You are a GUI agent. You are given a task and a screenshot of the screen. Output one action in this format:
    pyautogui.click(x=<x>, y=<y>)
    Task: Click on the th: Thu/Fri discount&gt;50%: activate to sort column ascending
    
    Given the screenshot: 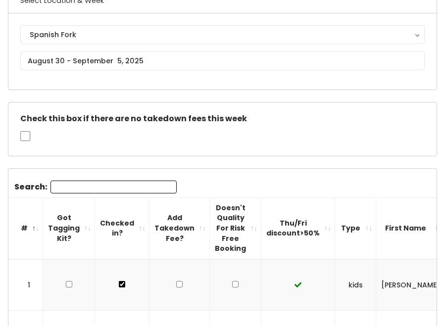 What is the action you would take?
    pyautogui.click(x=298, y=228)
    